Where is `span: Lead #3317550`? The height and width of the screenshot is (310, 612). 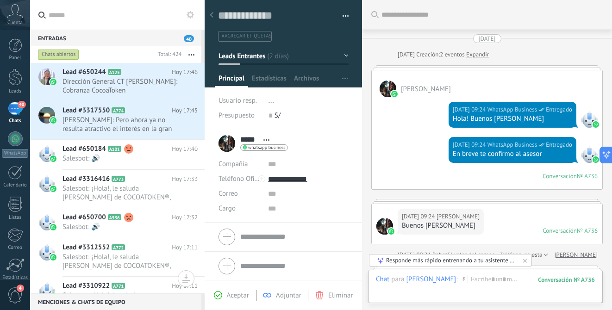
span: Lead #3317550 is located at coordinates (86, 111).